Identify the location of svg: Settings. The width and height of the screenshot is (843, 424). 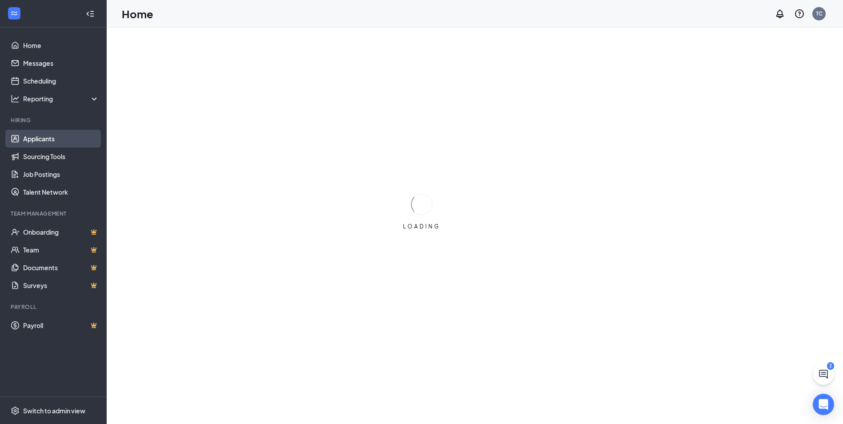
(15, 411).